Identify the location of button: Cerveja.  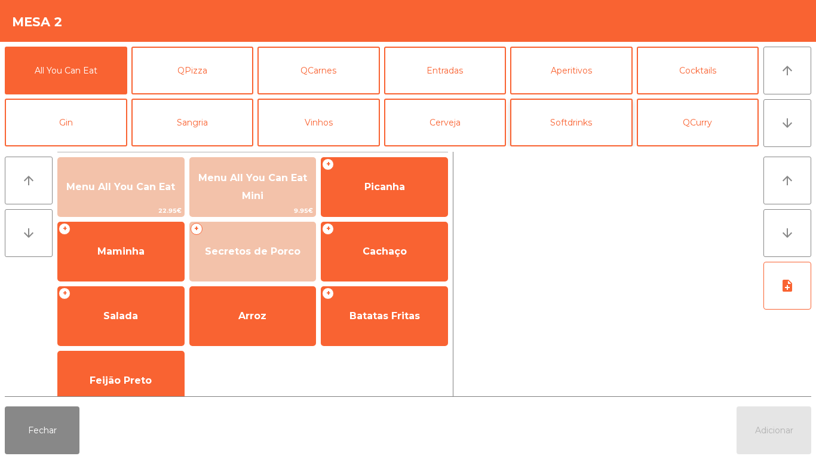
(445, 122).